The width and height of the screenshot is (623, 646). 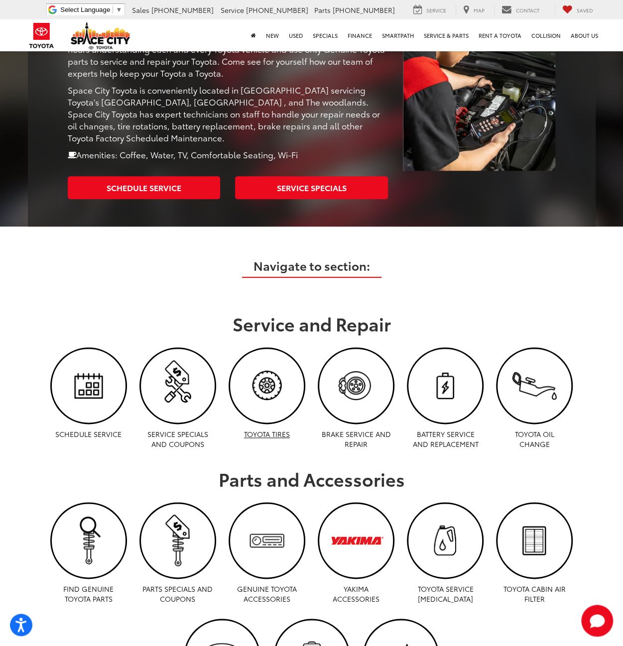 I want to click on p: Amenities: Coffee, Water, TV, Comfortable Seating, Wi-Fi, so click(x=228, y=154).